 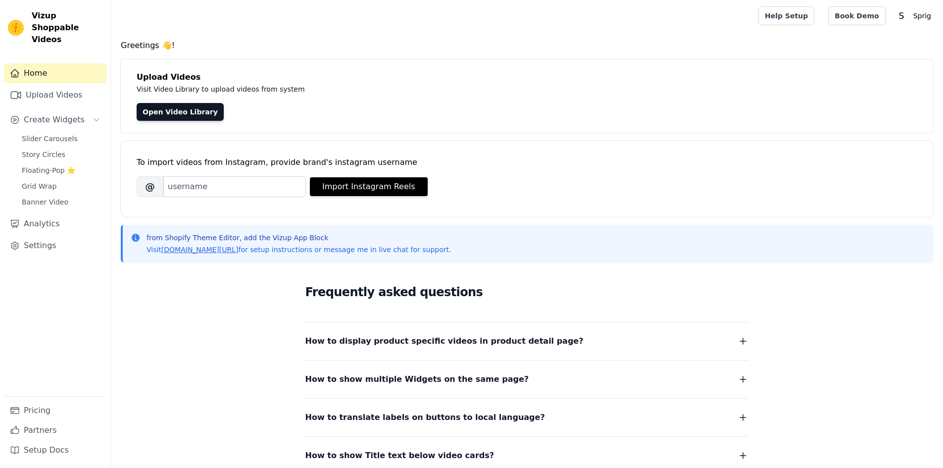 What do you see at coordinates (54, 120) in the screenshot?
I see `span: Create Widgets` at bounding box center [54, 120].